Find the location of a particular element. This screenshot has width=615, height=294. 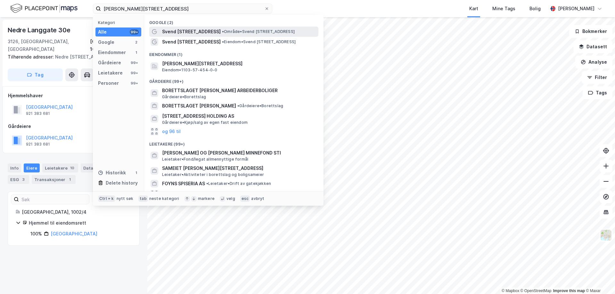

span: Leietaker • Drift av gatekjøkken is located at coordinates (239, 184).